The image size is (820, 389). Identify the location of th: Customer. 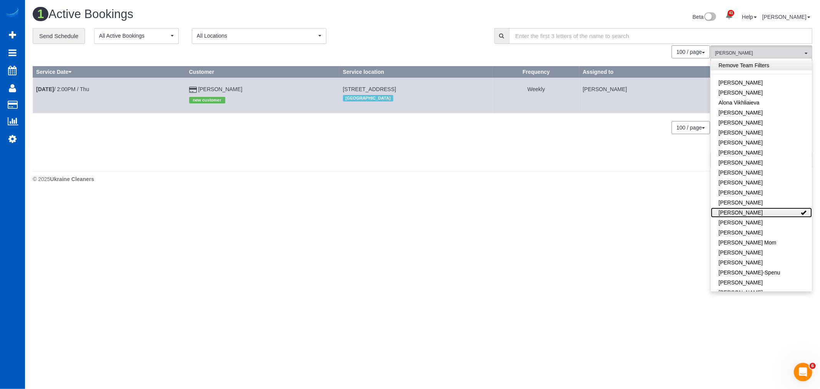
(262, 72).